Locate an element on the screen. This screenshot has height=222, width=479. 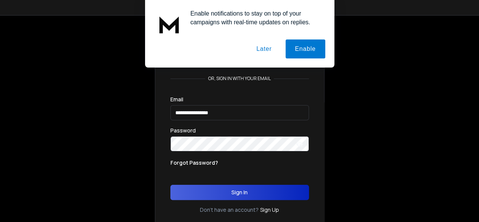
p: Forgot Password? is located at coordinates (194, 163).